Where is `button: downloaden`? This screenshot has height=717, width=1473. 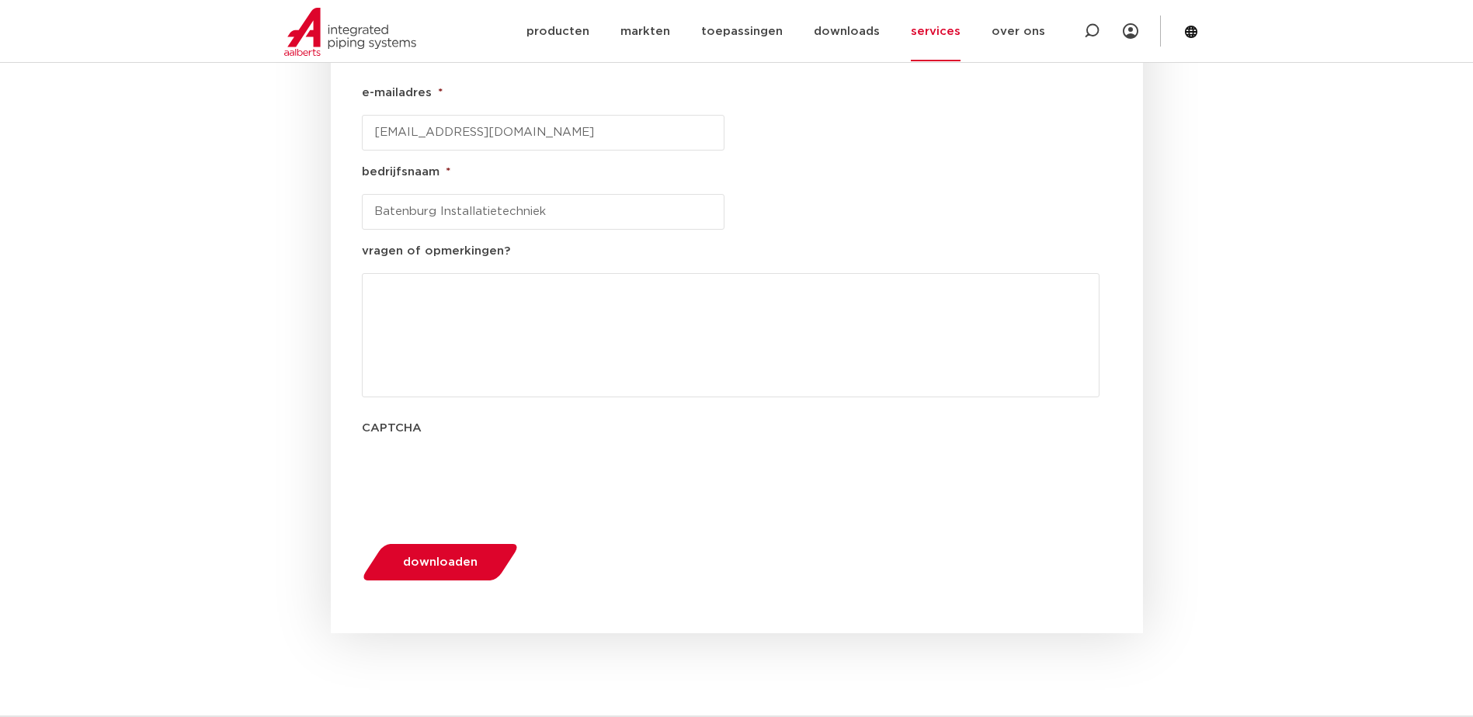 button: downloaden is located at coordinates (439, 562).